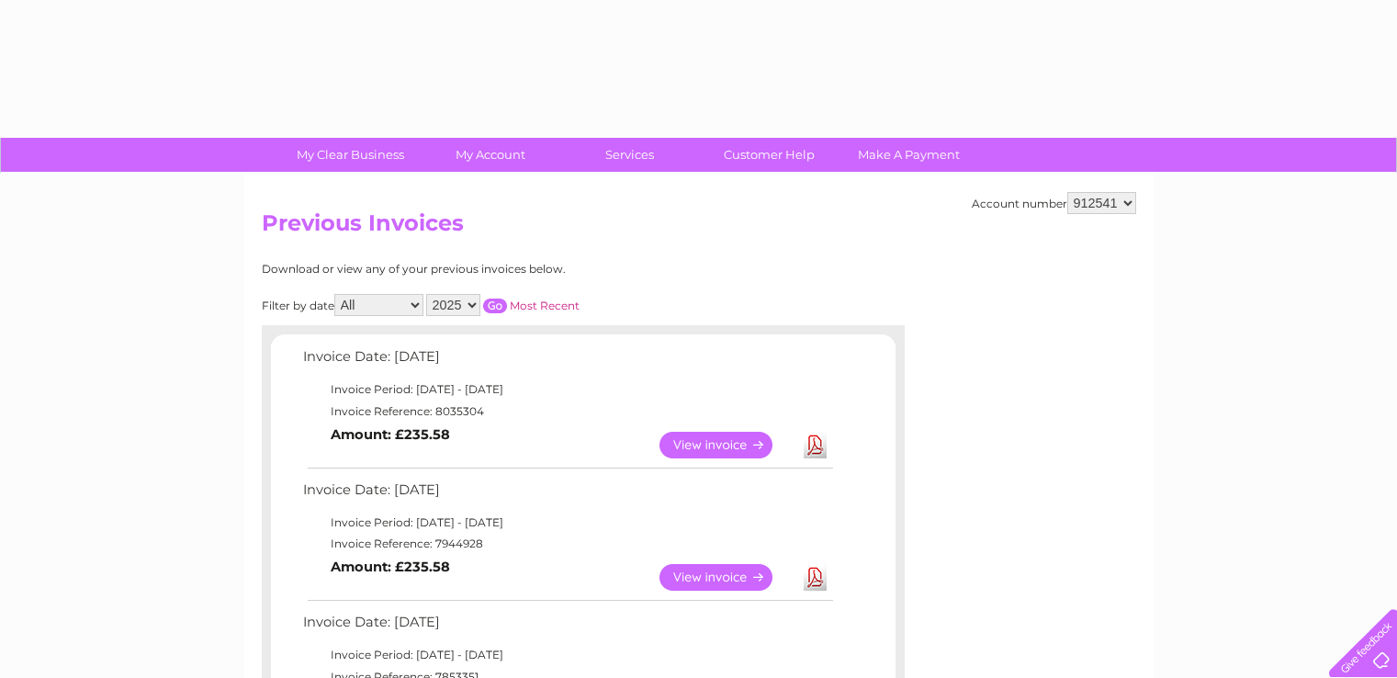  What do you see at coordinates (629, 154) in the screenshot?
I see `a: Services` at bounding box center [629, 154].